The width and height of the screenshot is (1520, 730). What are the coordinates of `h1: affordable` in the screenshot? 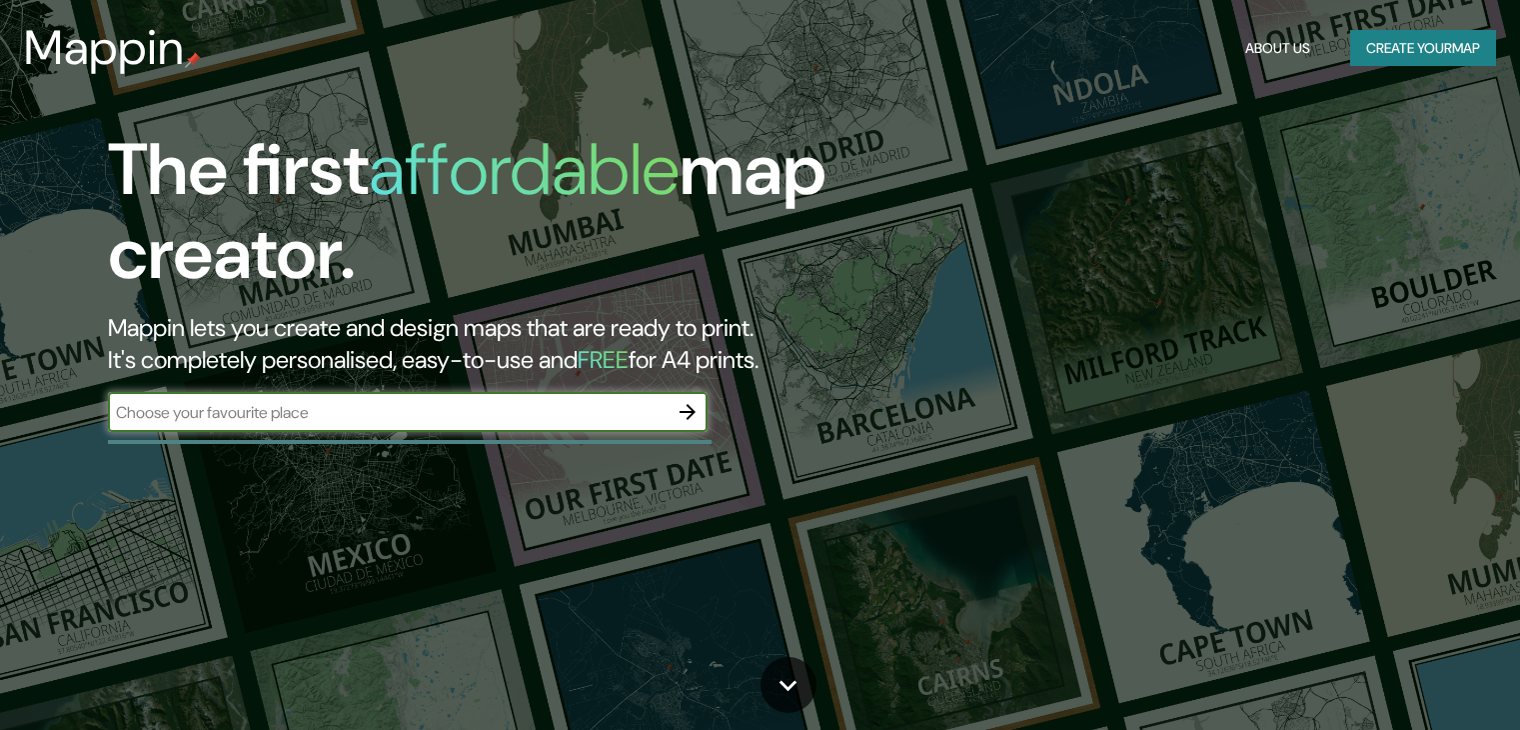 It's located at (524, 169).